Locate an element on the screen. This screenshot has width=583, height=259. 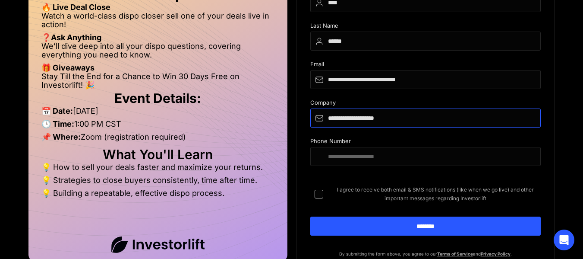
li: 💡 How to sell your deals faster and maximize your returns. is located at coordinates (158, 169).